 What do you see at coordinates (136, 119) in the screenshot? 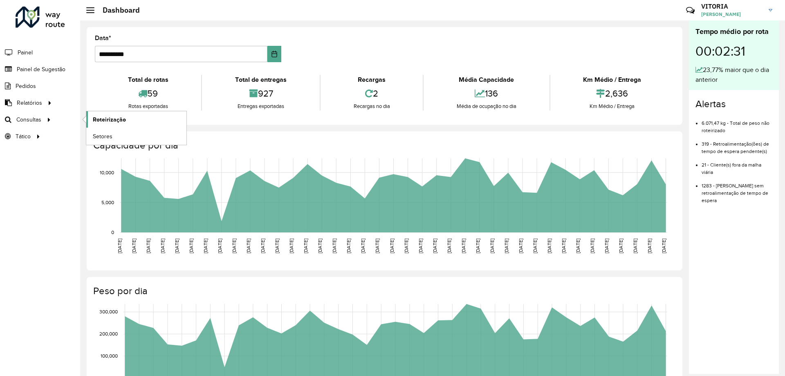
I see `a: Roteirização` at bounding box center [136, 119].